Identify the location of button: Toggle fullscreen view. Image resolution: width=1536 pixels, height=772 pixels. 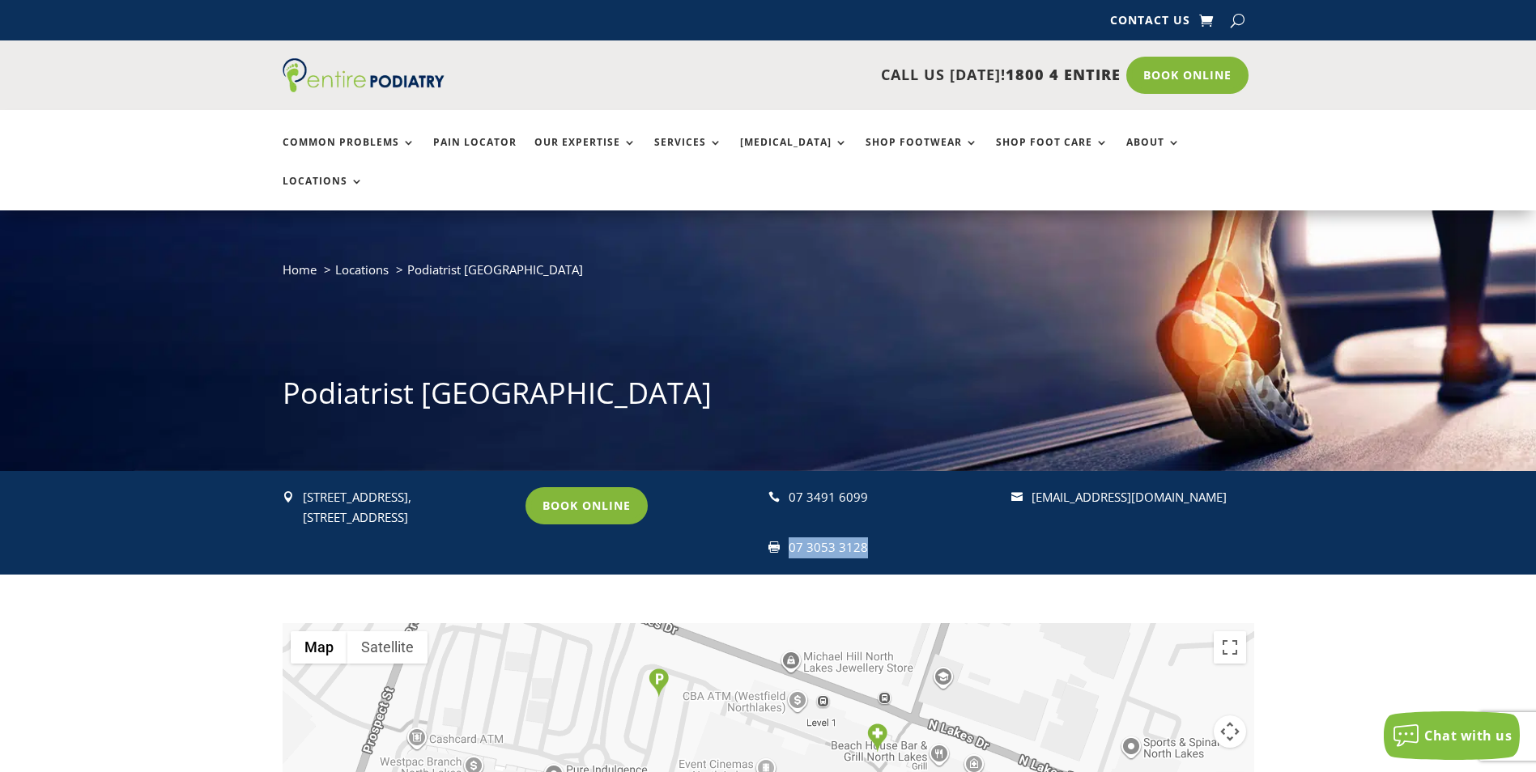
(1230, 648).